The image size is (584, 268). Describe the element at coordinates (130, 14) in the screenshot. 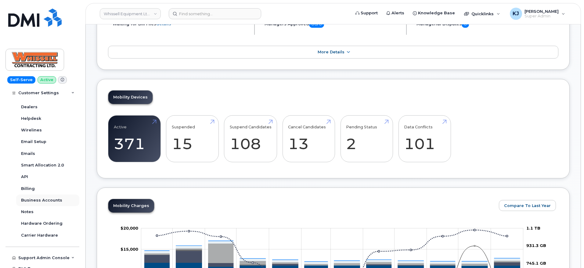

I see `a: Whissell Equipment Ltd.` at that location.